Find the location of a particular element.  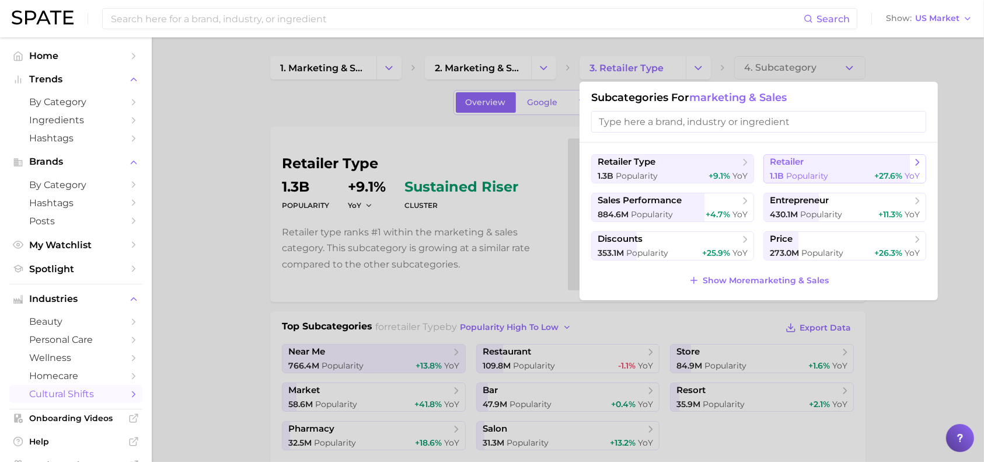

span: retailer is located at coordinates (787, 162).